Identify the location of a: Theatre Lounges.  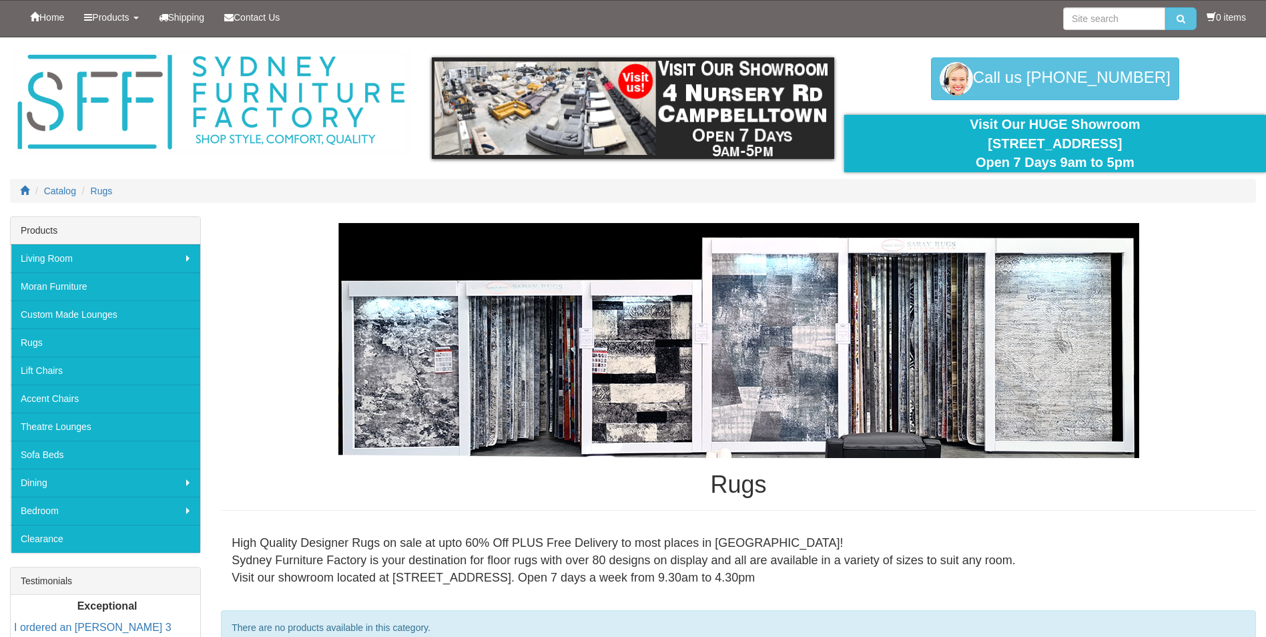
(105, 426).